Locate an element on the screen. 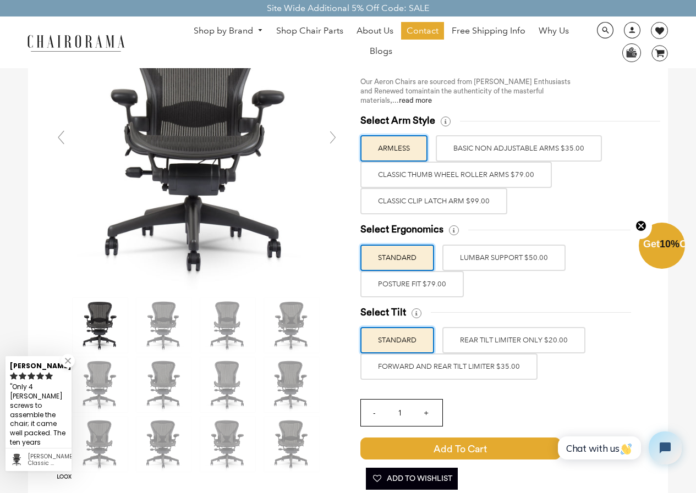 Image resolution: width=696 pixels, height=493 pixels. a: Shop by Brand is located at coordinates (228, 31).